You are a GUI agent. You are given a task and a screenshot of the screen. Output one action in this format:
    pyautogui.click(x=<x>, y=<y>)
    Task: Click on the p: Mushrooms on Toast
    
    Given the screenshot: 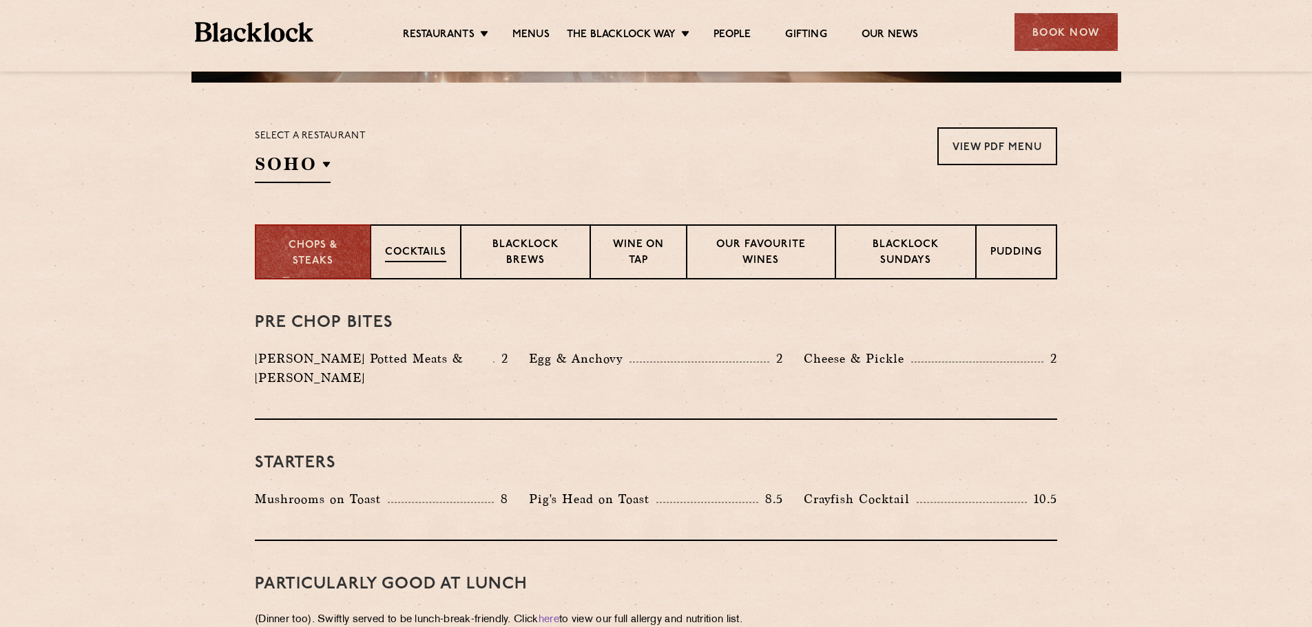 What is the action you would take?
    pyautogui.click(x=321, y=499)
    